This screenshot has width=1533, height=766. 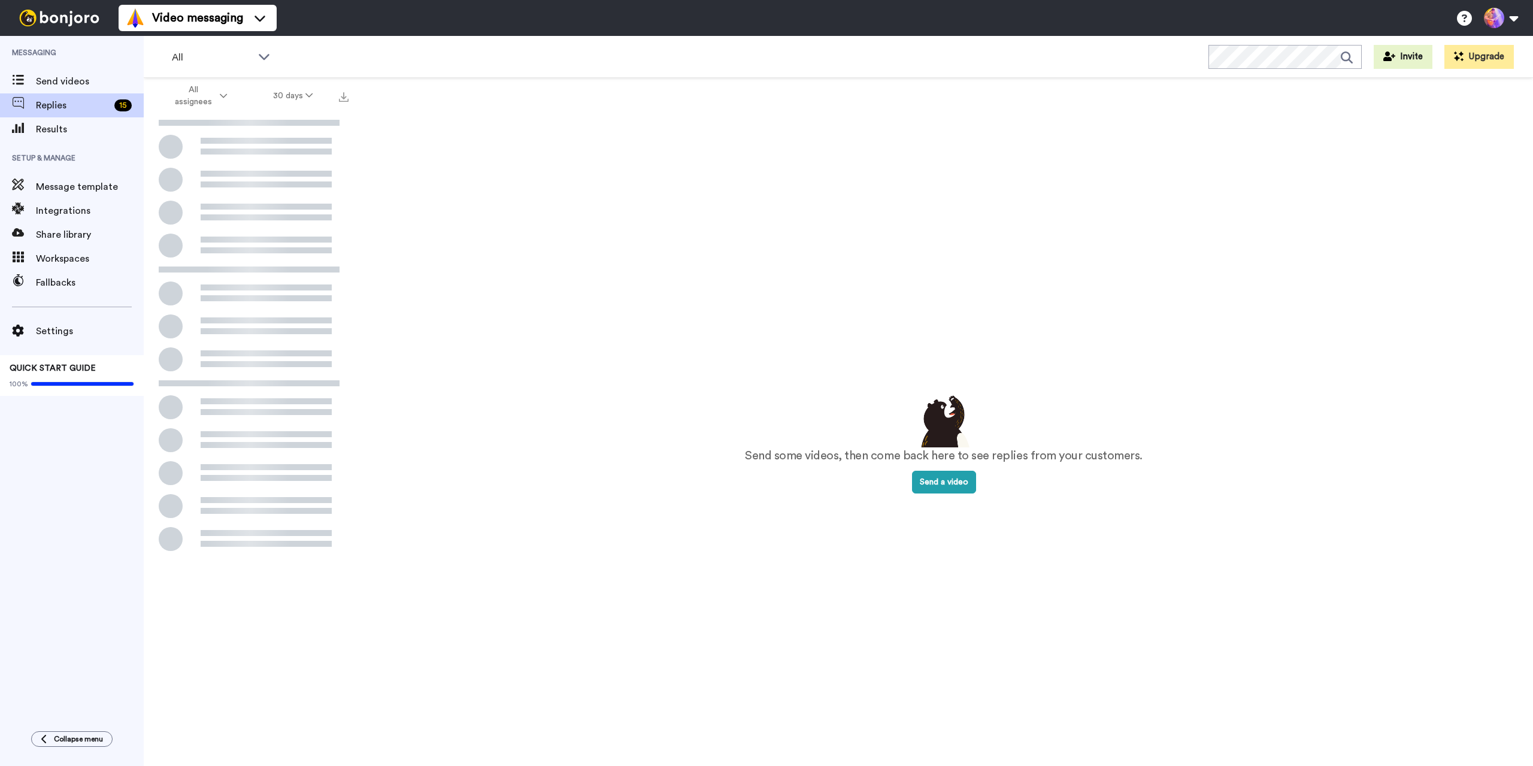 What do you see at coordinates (193, 96) in the screenshot?
I see `span: All assignees` at bounding box center [193, 96].